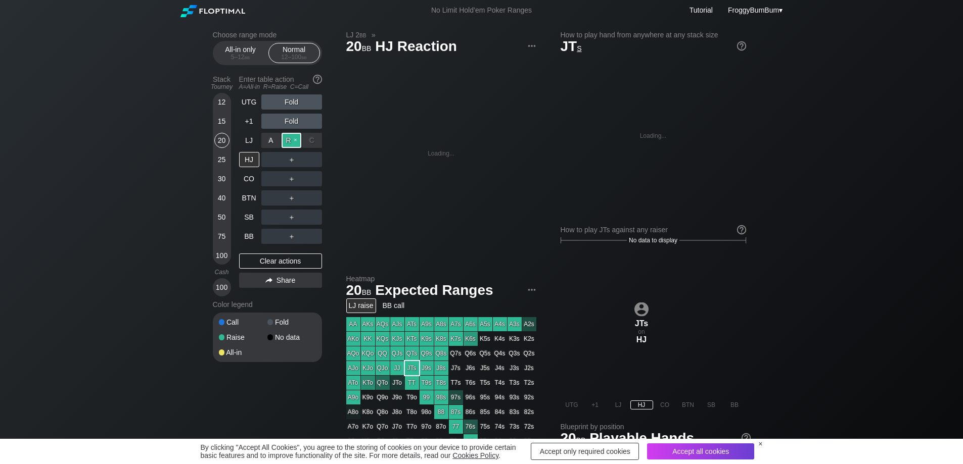 This screenshot has width=963, height=464. I want to click on div: K8s, so click(441, 339).